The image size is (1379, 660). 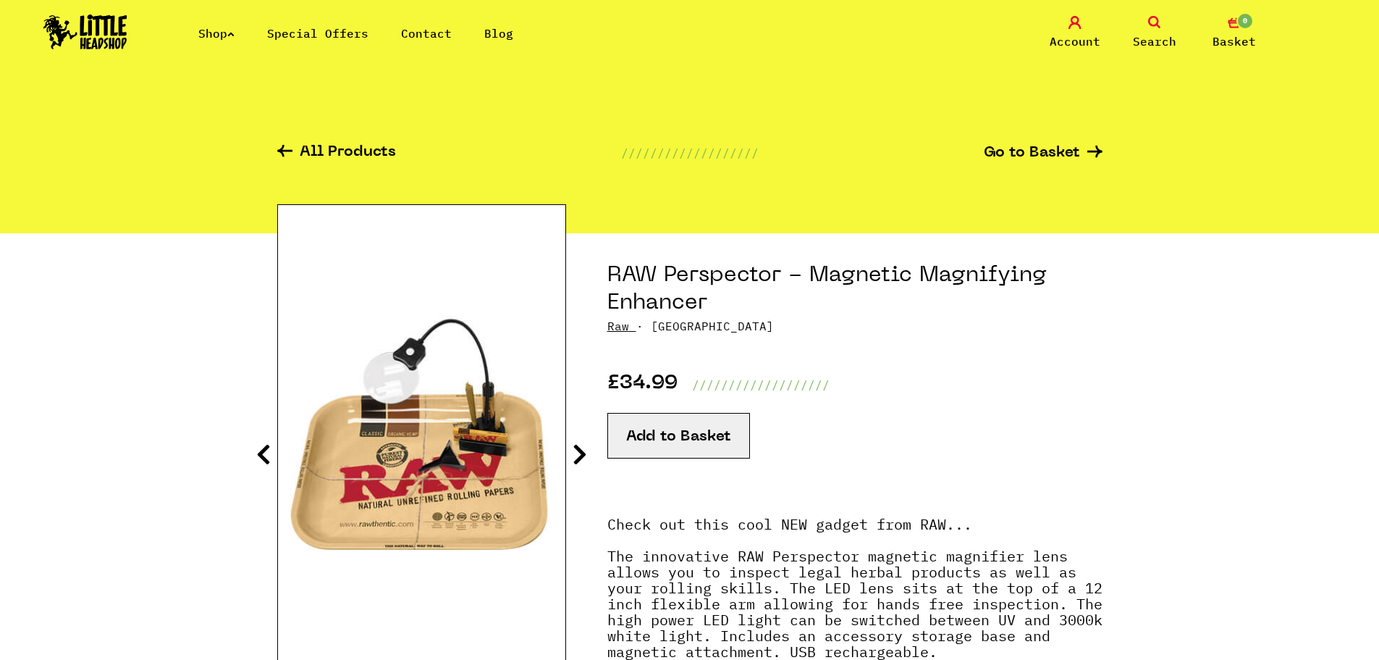 What do you see at coordinates (85, 32) in the screenshot?
I see `img: Little Head Shop Logo` at bounding box center [85, 32].